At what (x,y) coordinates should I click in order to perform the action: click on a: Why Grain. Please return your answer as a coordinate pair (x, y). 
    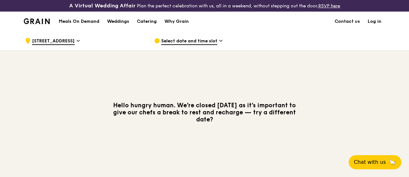
    Looking at the image, I should click on (177, 21).